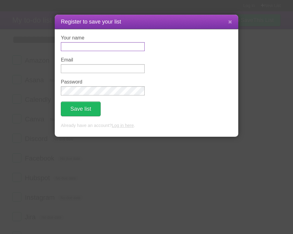  Describe the element at coordinates (81, 109) in the screenshot. I see `button: Save list` at that location.